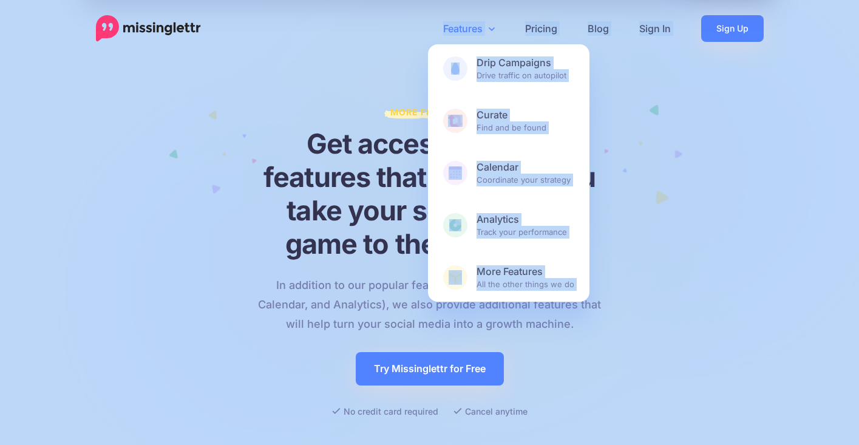 This screenshot has width=859, height=445. I want to click on span: More Features, so click(430, 115).